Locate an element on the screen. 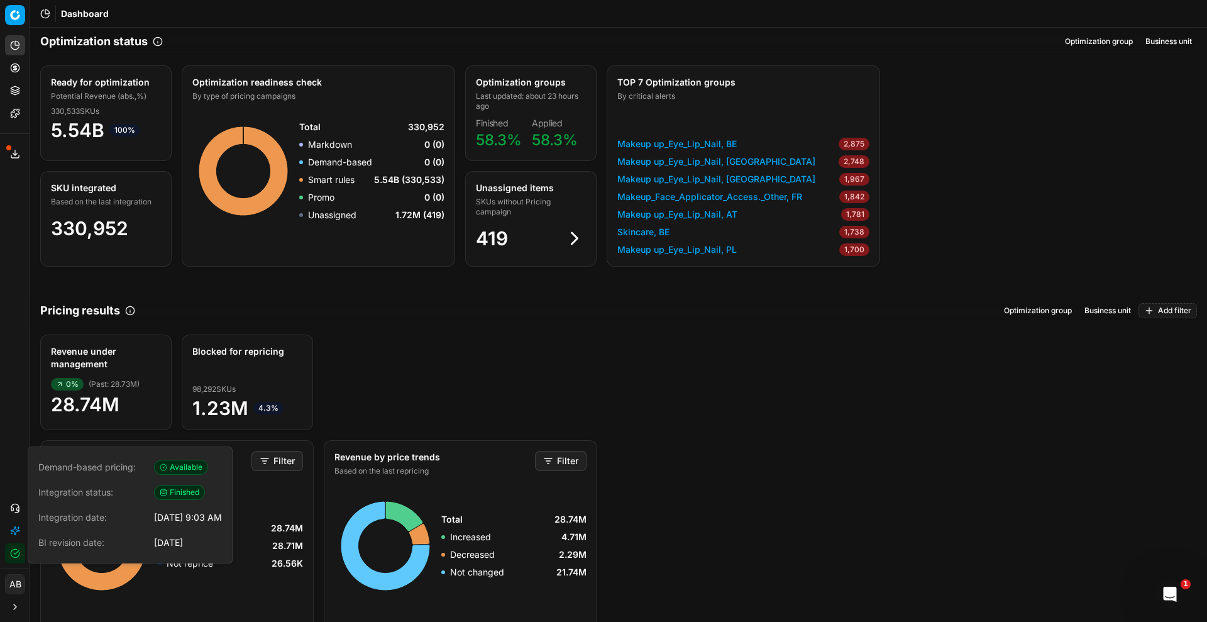 Image resolution: width=1207 pixels, height=622 pixels. span: Integration status: is located at coordinates (94, 492).